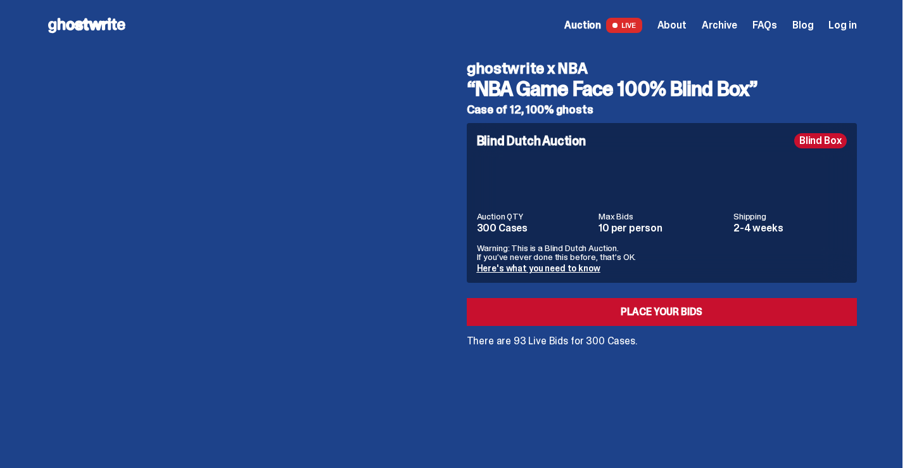  What do you see at coordinates (720, 25) in the screenshot?
I see `a: Archive` at bounding box center [720, 25].